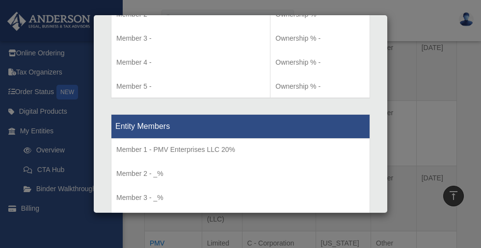 The height and width of the screenshot is (248, 481). What do you see at coordinates (241, 150) in the screenshot?
I see `p: Member 1 - PMV Enterprises LLC 20%` at bounding box center [241, 150].